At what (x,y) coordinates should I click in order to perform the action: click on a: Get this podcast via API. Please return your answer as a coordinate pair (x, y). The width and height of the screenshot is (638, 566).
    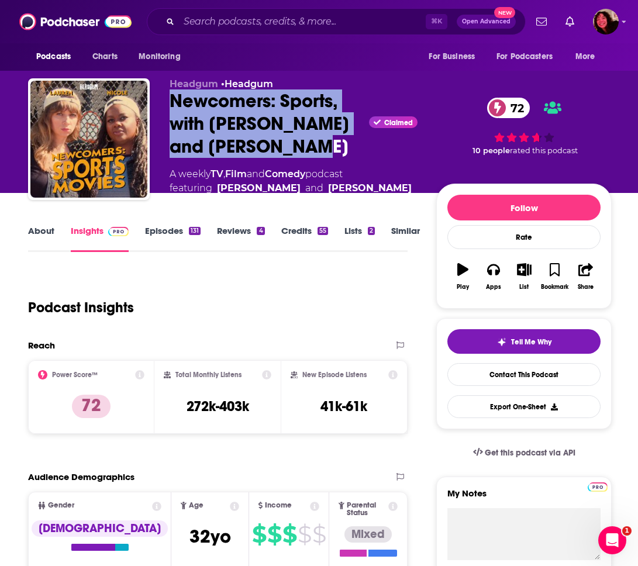
    Looking at the image, I should click on (524, 453).